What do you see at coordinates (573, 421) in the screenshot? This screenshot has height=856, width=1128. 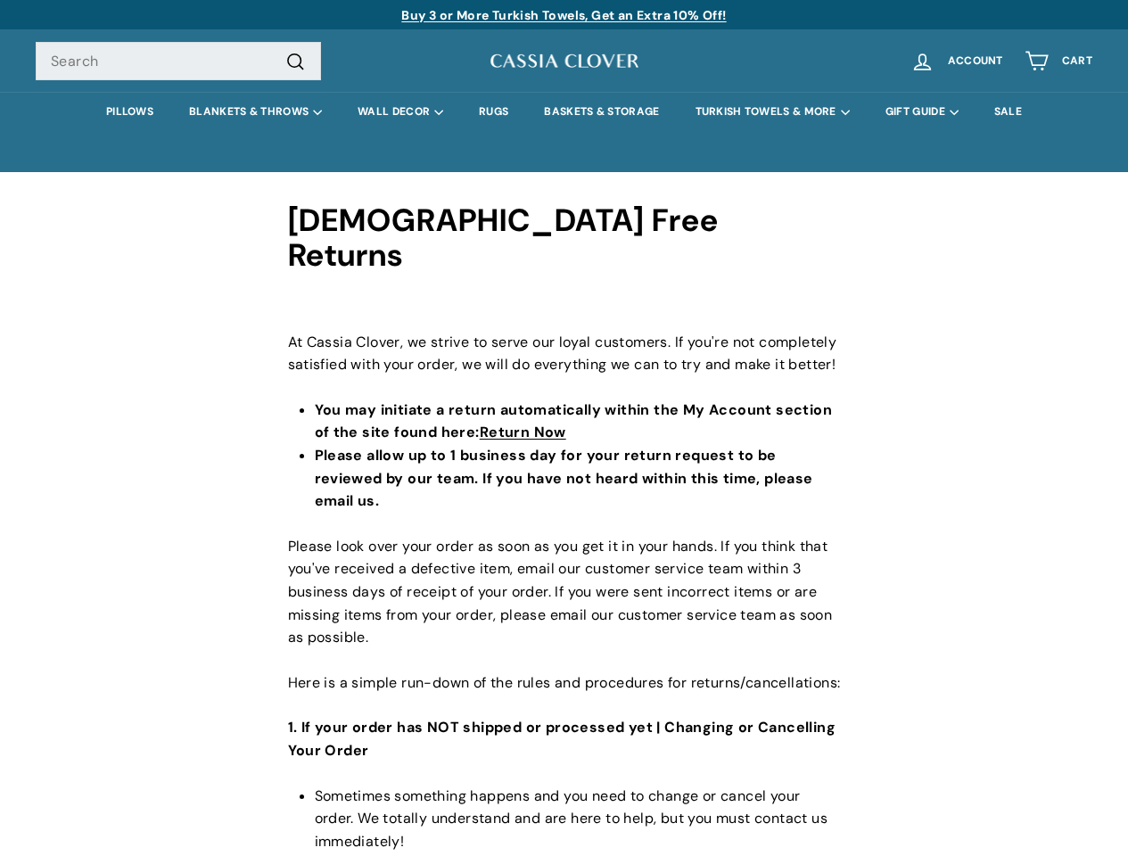 I see `strong: You may initiate a return automatically within the My Account section of the site found here:` at bounding box center [573, 421].